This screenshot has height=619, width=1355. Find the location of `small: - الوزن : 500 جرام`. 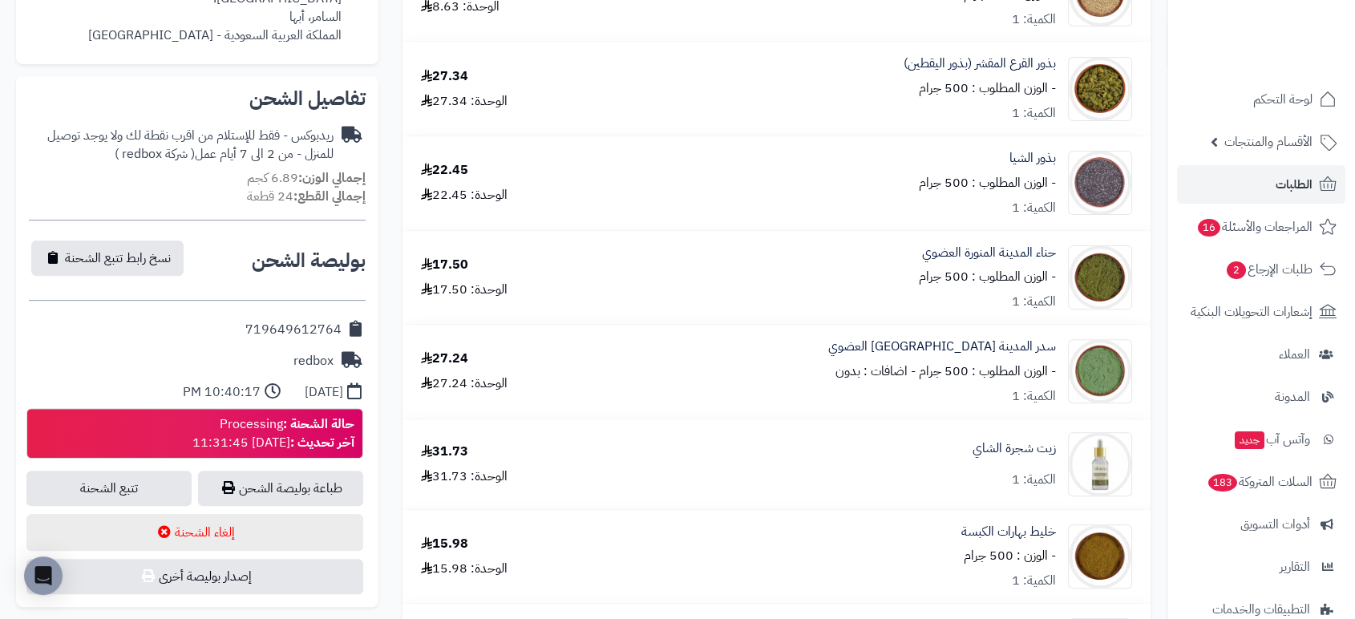

small: - الوزن : 500 جرام is located at coordinates (1010, 556).